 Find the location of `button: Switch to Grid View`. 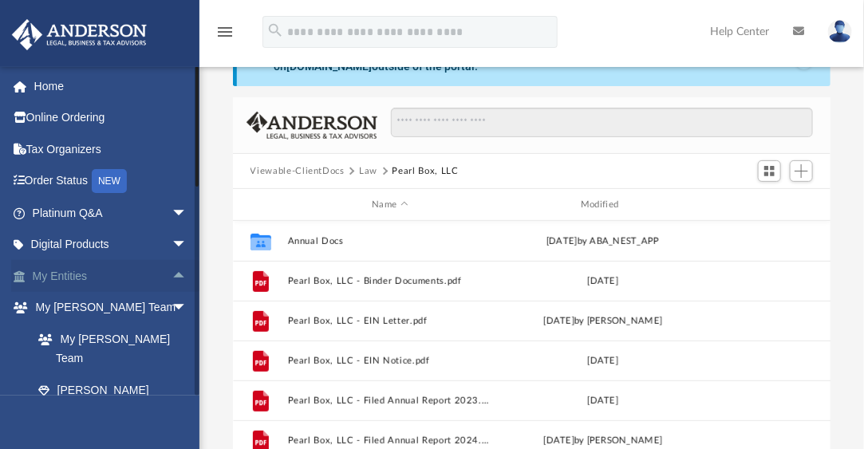

button: Switch to Grid View is located at coordinates (770, 171).